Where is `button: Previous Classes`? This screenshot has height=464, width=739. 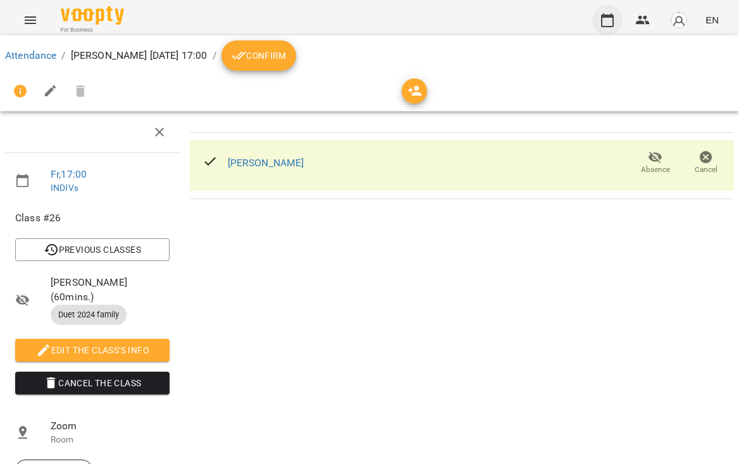 button: Previous Classes is located at coordinates (92, 250).